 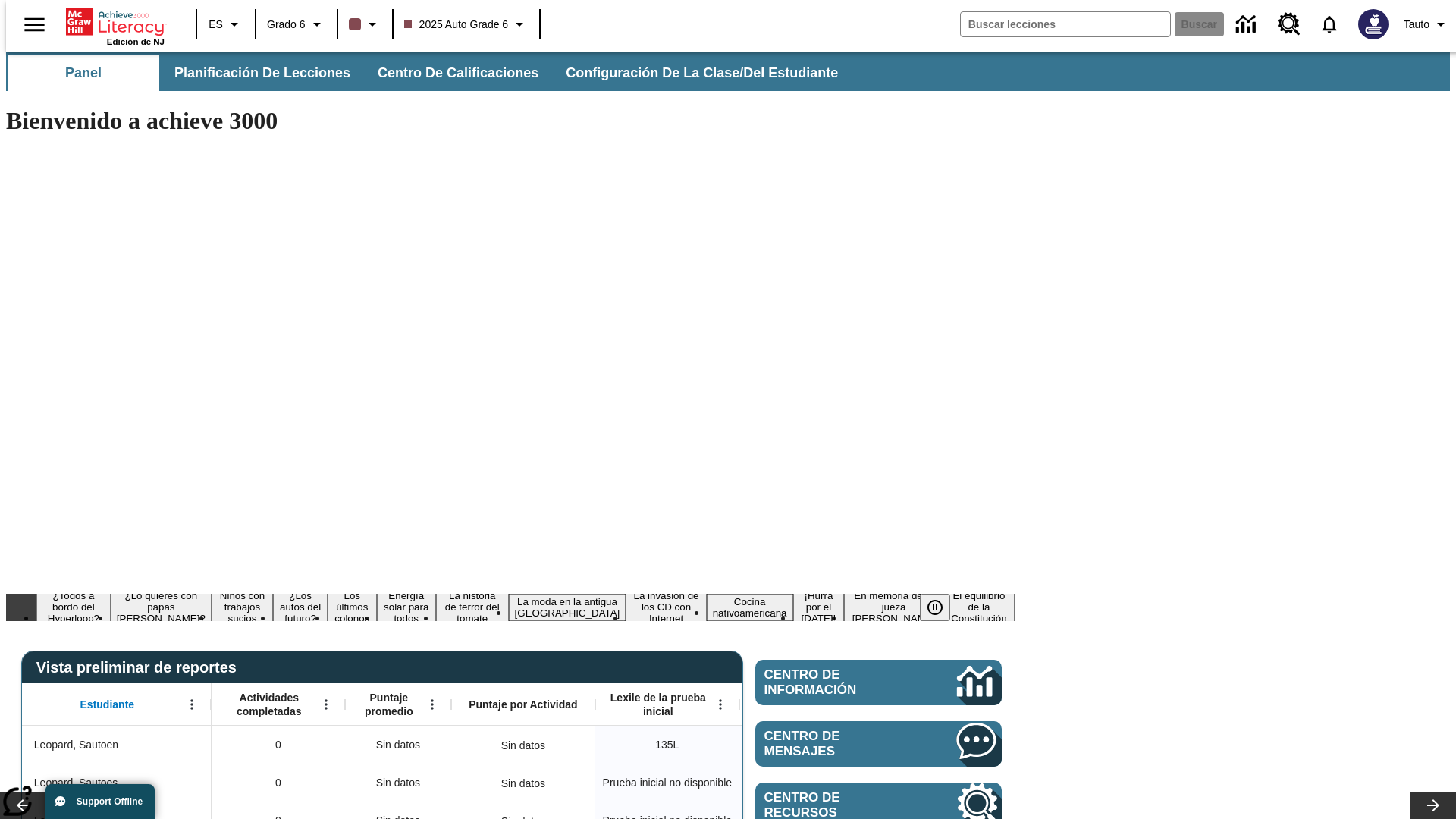 What do you see at coordinates (365, 24) in the screenshot?
I see `button: El color de la clase es café oscuro. Cambiar el color de la clase.` at bounding box center [365, 24].